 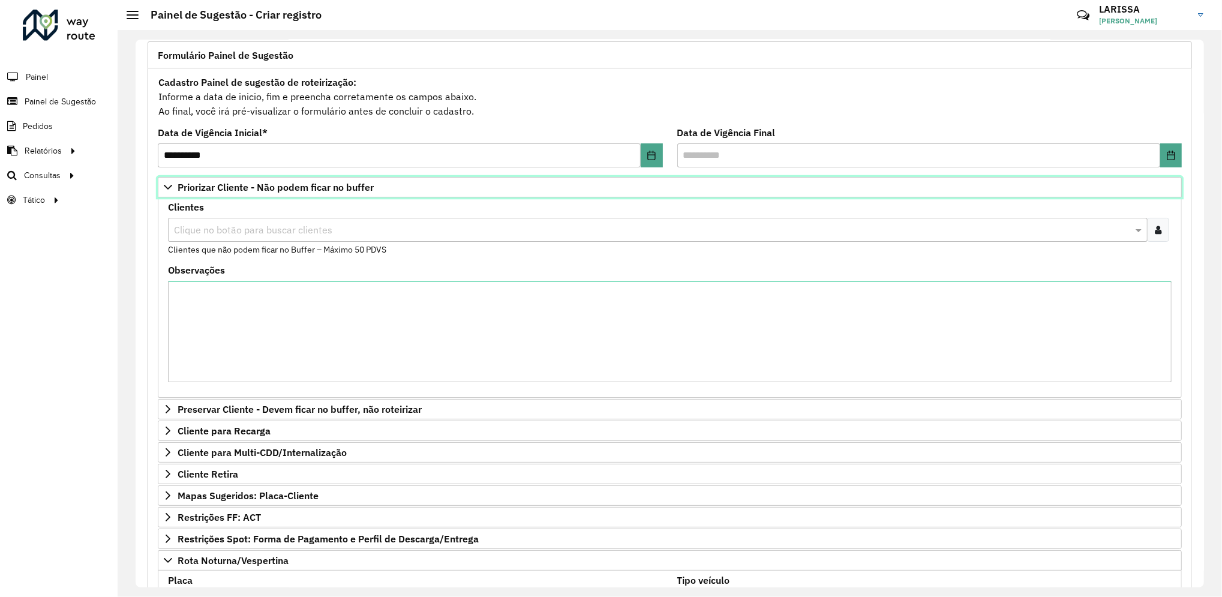 I want to click on label: Observações, so click(x=196, y=270).